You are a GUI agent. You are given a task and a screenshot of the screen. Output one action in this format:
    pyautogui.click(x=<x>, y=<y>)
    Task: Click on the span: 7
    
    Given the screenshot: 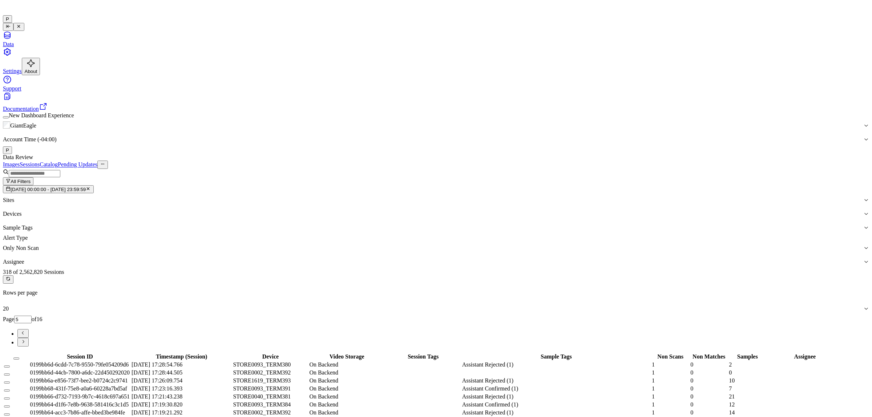 What is the action you would take?
    pyautogui.click(x=730, y=388)
    